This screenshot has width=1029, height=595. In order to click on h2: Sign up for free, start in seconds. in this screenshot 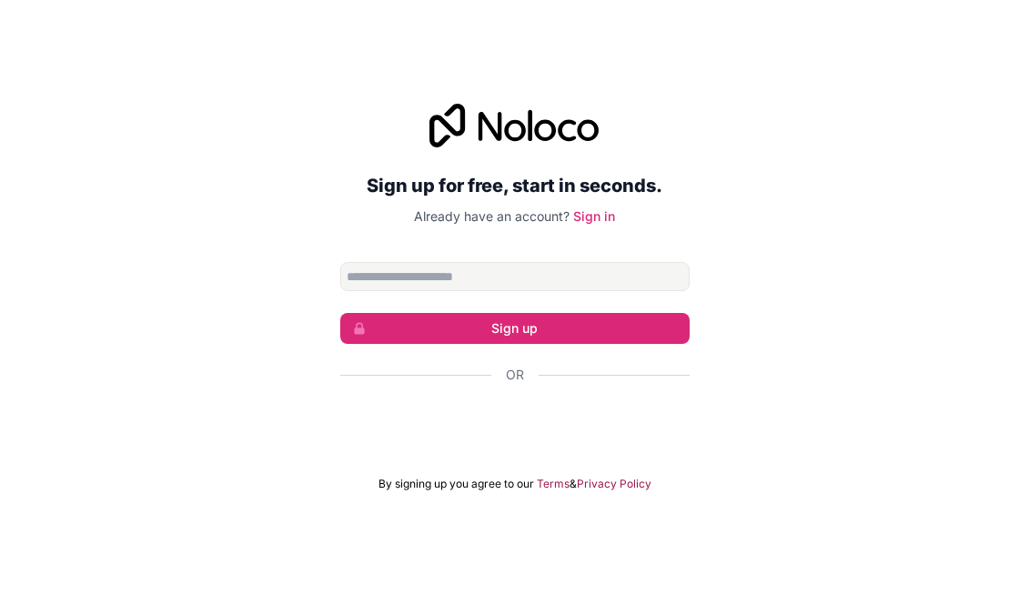, I will do `click(515, 186)`.